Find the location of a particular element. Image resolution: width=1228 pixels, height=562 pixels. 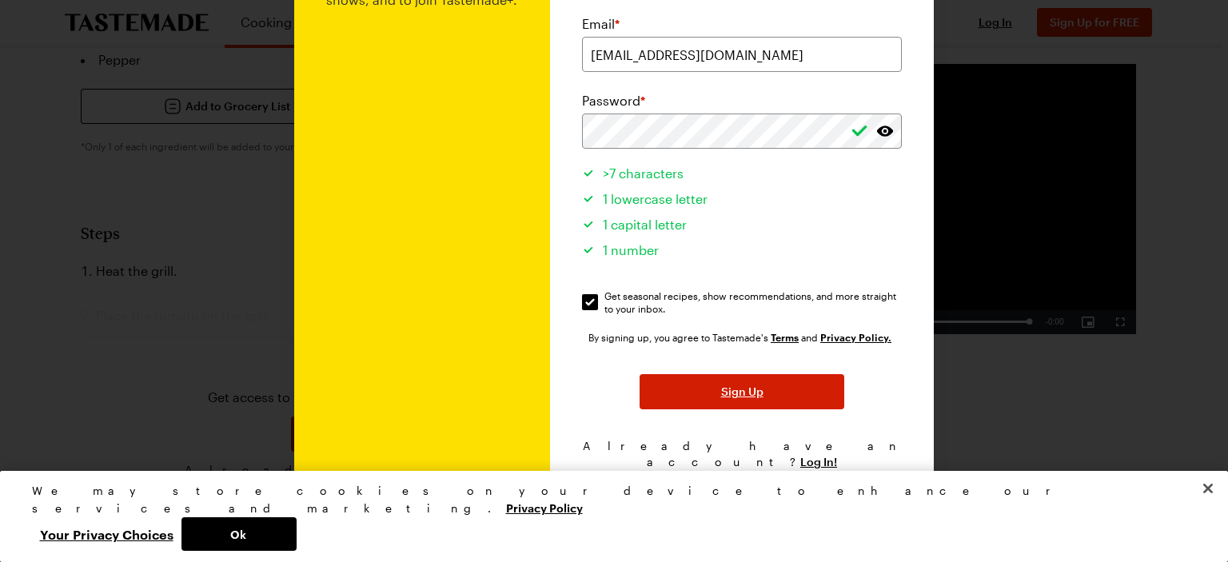

span: Log In! is located at coordinates (818, 462).